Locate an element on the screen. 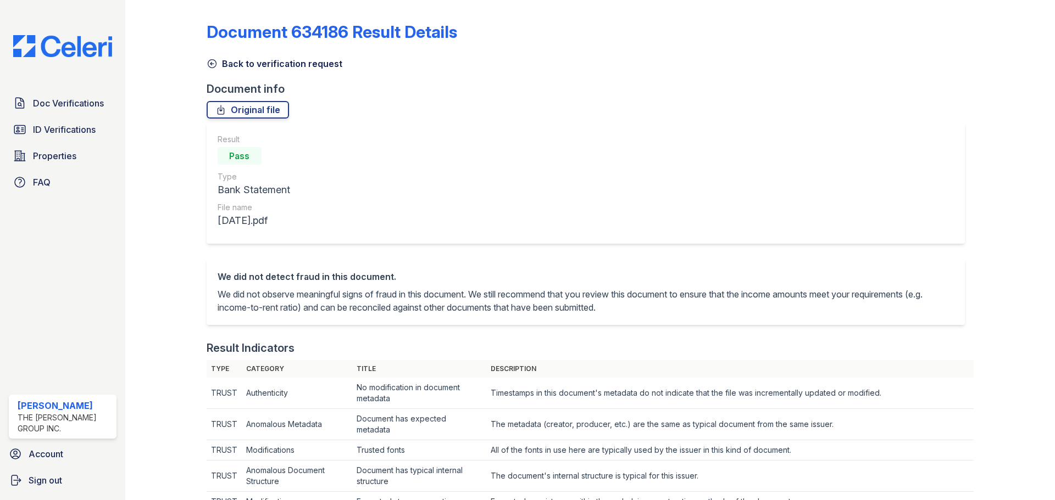 The width and height of the screenshot is (1055, 500). button: Sign out is located at coordinates (63, 481).